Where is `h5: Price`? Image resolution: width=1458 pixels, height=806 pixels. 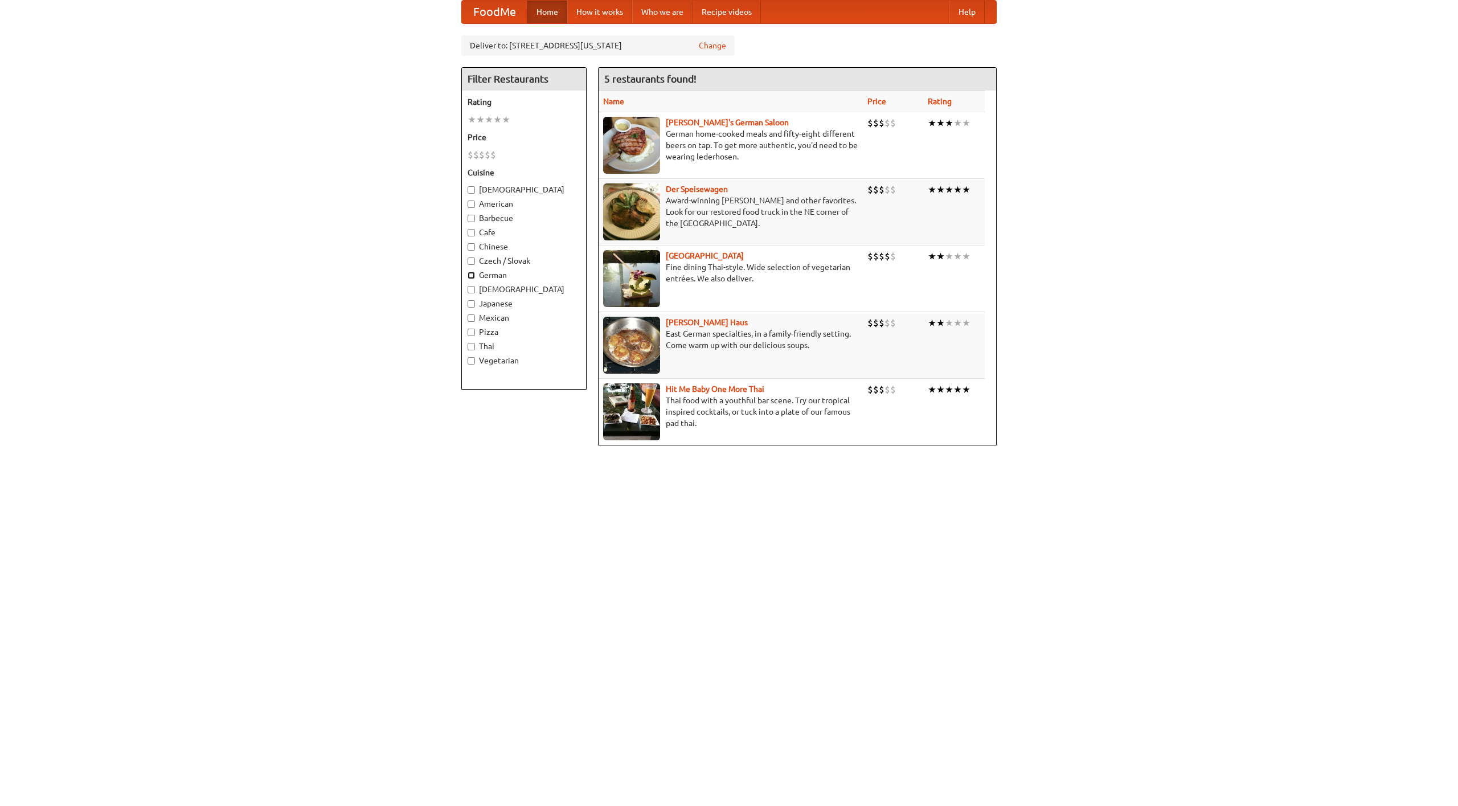 h5: Price is located at coordinates (524, 137).